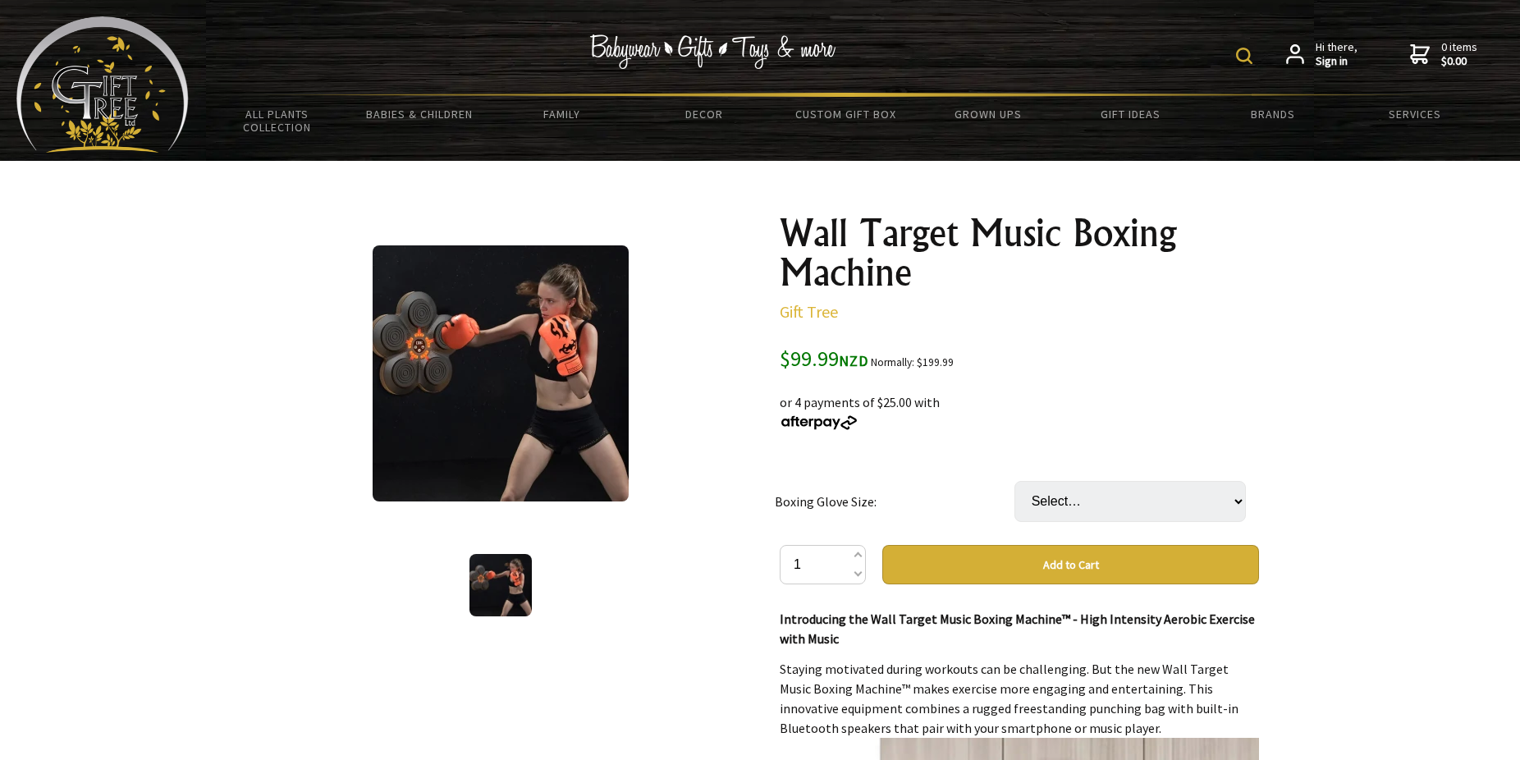 The width and height of the screenshot is (1520, 760). What do you see at coordinates (1336, 54) in the screenshot?
I see `span: Hi there,` at bounding box center [1336, 54].